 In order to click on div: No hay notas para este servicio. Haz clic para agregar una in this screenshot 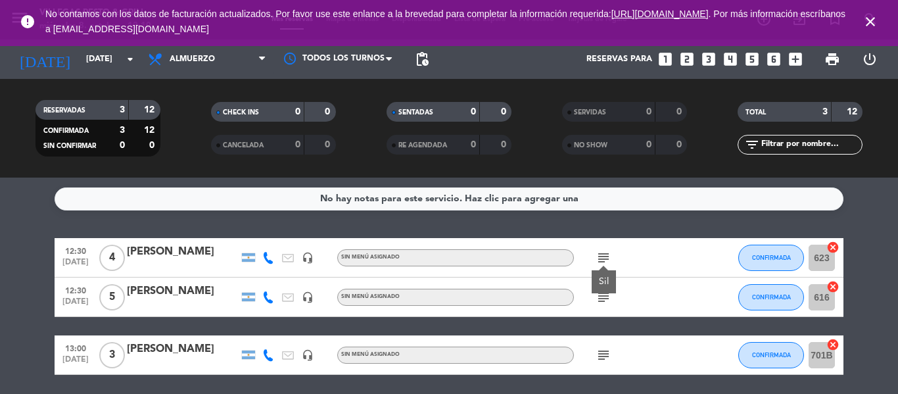, I will do `click(449, 198)`.